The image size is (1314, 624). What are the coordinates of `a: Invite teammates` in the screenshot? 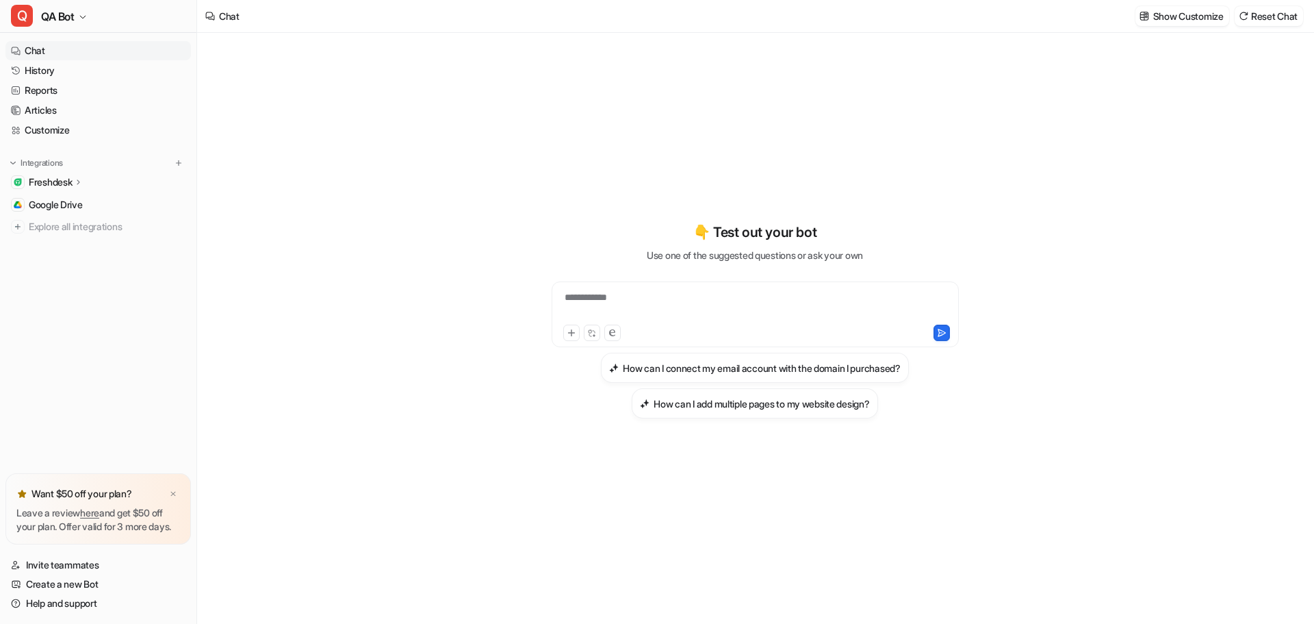 It's located at (98, 565).